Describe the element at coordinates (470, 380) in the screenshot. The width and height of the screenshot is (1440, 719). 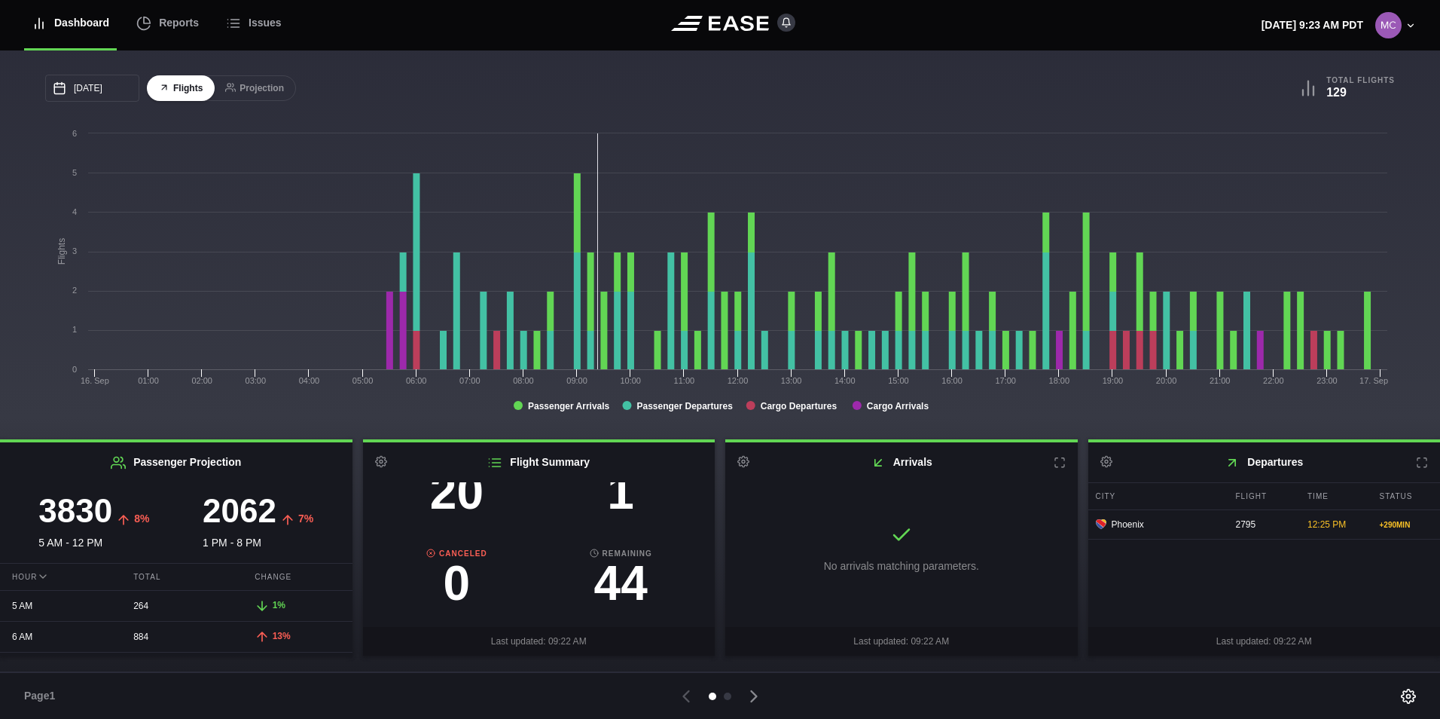
I see `text: 07:00` at that location.